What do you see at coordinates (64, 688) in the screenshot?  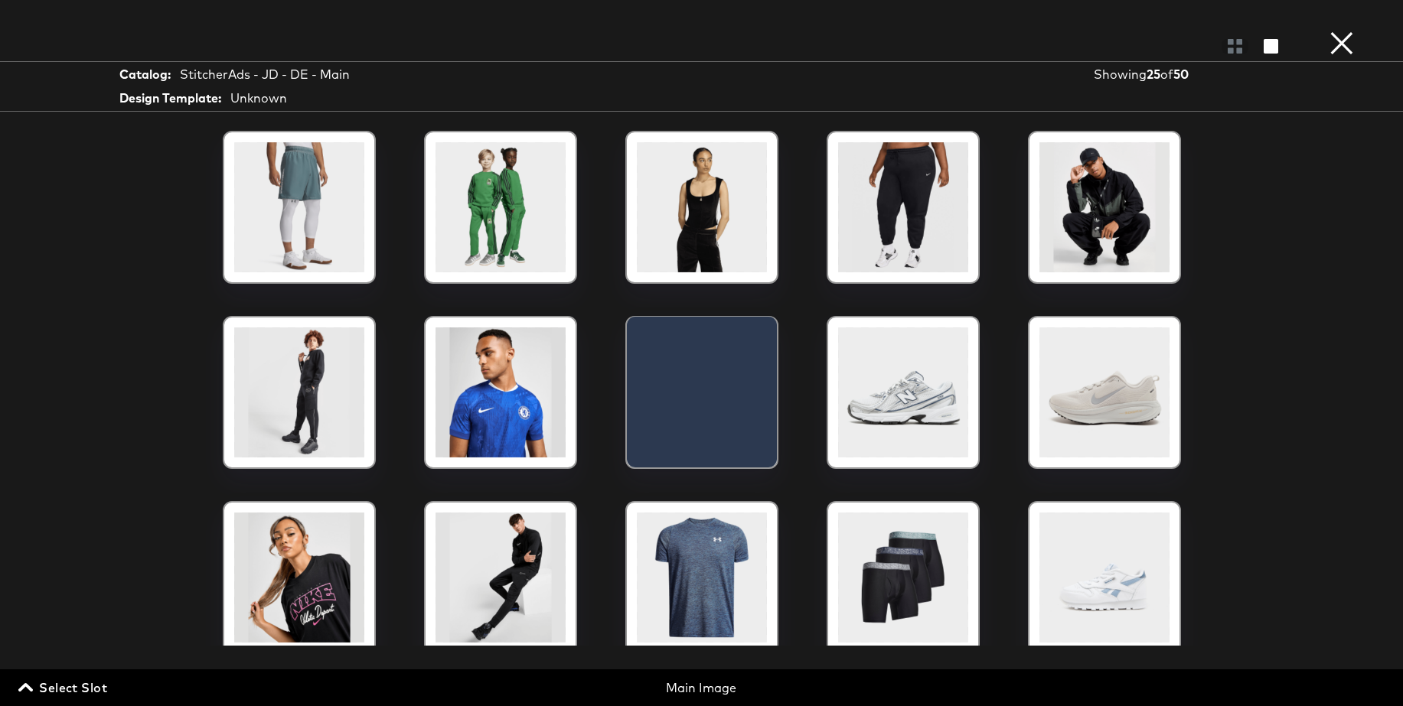 I see `button: Select Slot` at bounding box center [64, 688].